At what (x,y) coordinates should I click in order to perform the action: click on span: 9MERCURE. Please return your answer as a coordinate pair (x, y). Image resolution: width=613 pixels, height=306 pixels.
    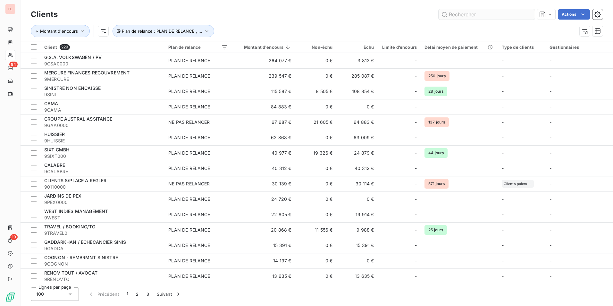
    Looking at the image, I should click on (102, 79).